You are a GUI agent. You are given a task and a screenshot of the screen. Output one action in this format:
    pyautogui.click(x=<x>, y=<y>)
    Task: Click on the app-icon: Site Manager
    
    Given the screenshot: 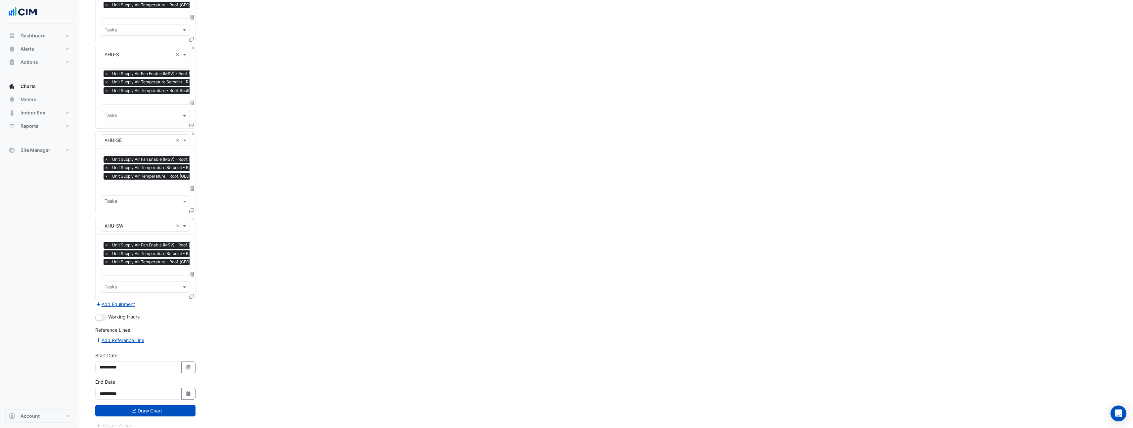 What is the action you would take?
    pyautogui.click(x=12, y=150)
    